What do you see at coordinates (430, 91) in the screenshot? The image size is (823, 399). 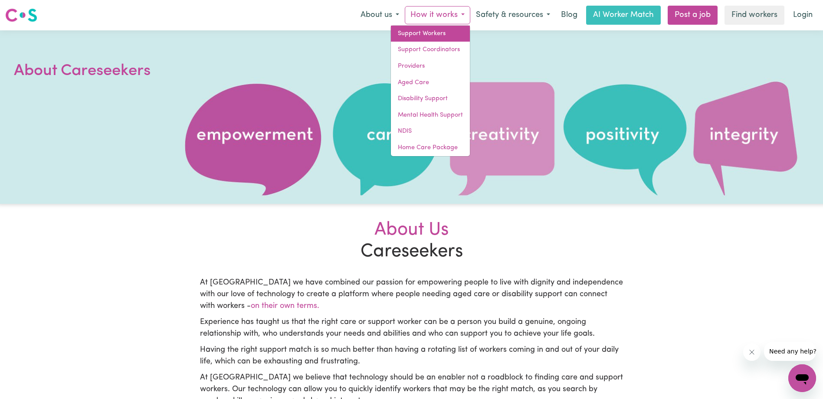 I see `div: How it works` at bounding box center [430, 91].